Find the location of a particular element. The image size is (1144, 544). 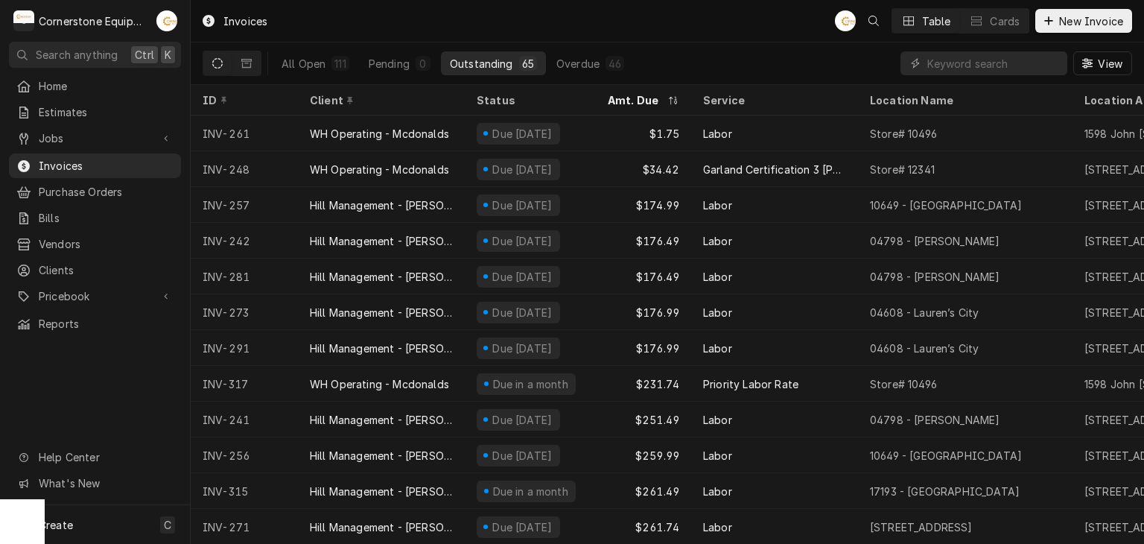

div: $1.75 is located at coordinates (644, 133).